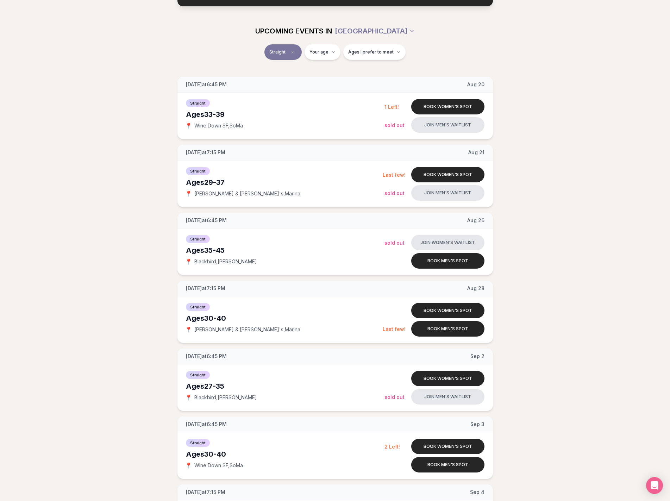  I want to click on span: Clear event type filter, so click(293, 52).